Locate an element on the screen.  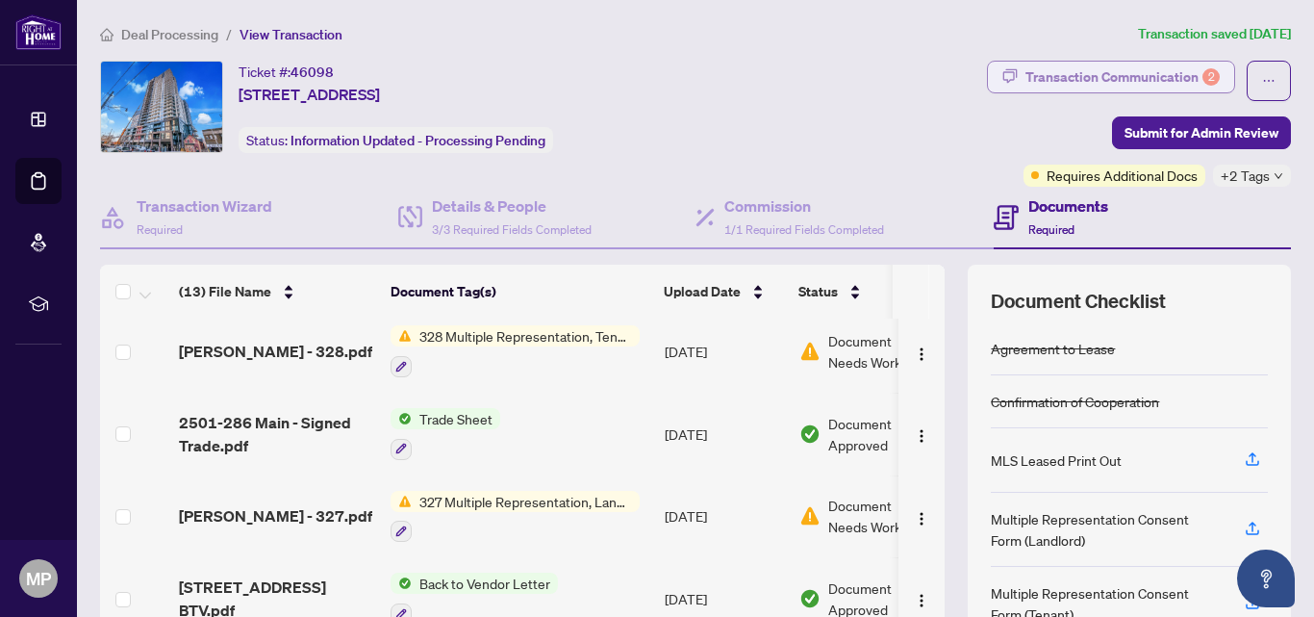
span: down is located at coordinates (1278, 176).